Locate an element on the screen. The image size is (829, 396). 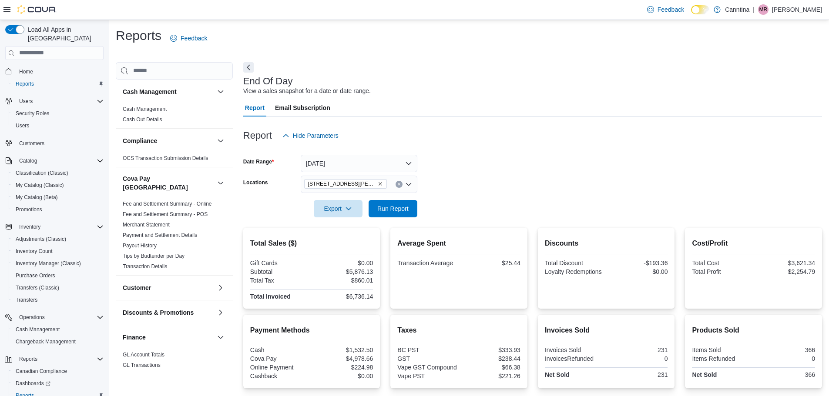
h2: Cost/Profit is located at coordinates (753, 244).